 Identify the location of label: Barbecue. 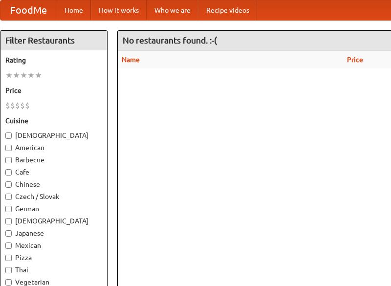
(54, 160).